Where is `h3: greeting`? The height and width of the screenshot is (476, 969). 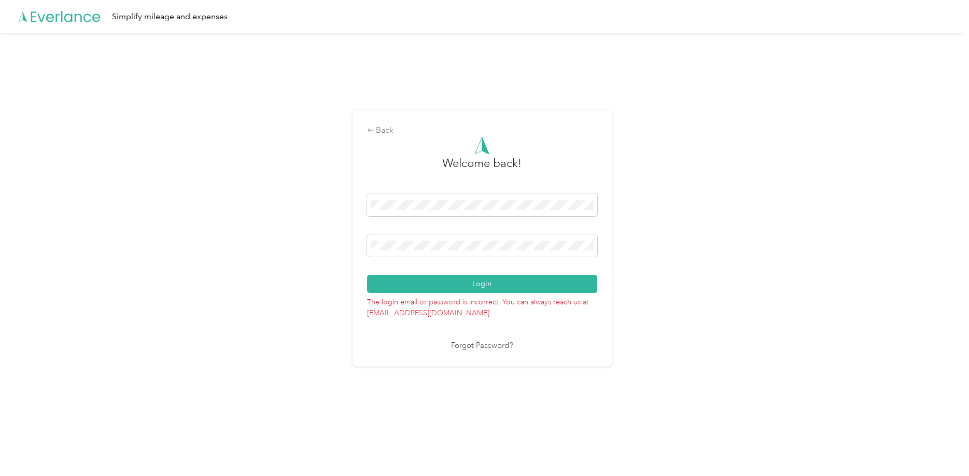 h3: greeting is located at coordinates (482, 168).